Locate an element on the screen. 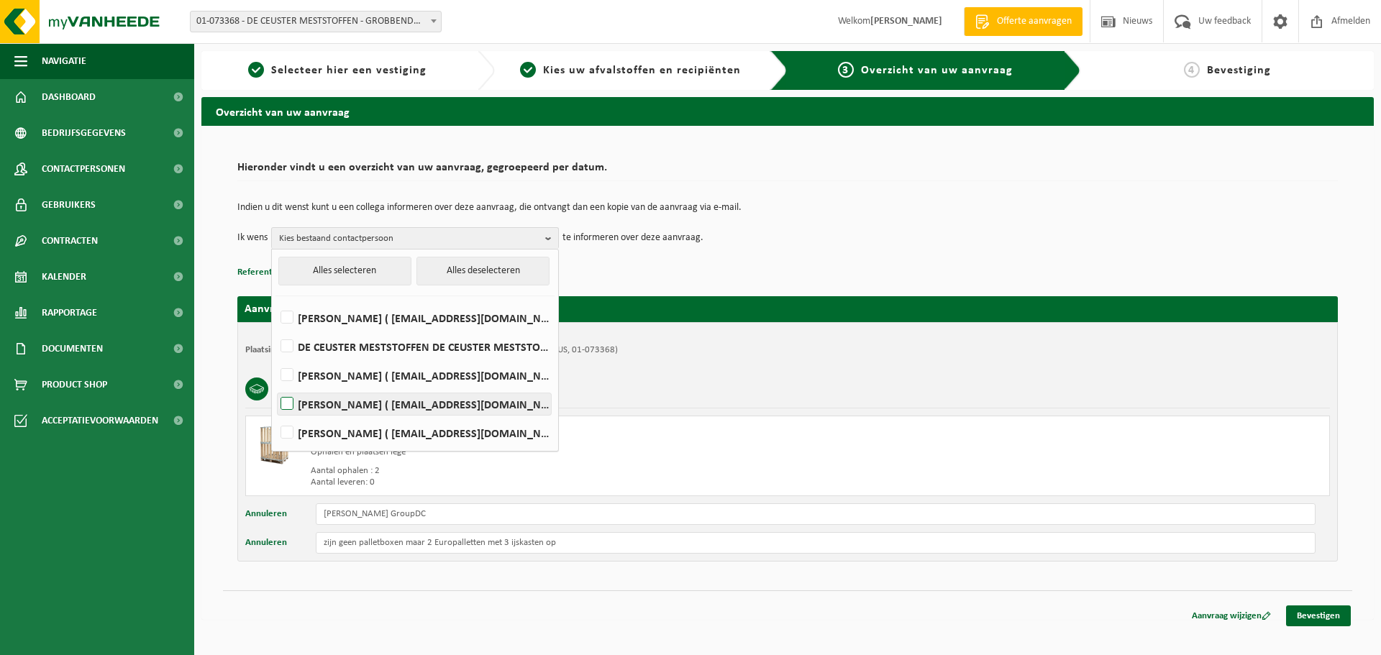  a: 2Kies uw afvalstoffen en recipiënten is located at coordinates (631, 70).